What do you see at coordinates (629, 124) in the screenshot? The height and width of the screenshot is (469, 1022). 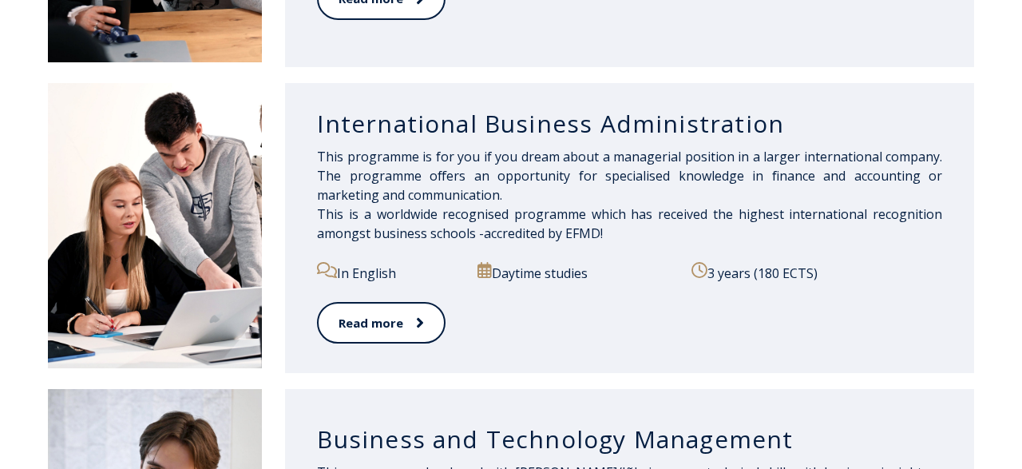 I see `h3: International Business Administration` at bounding box center [629, 124].